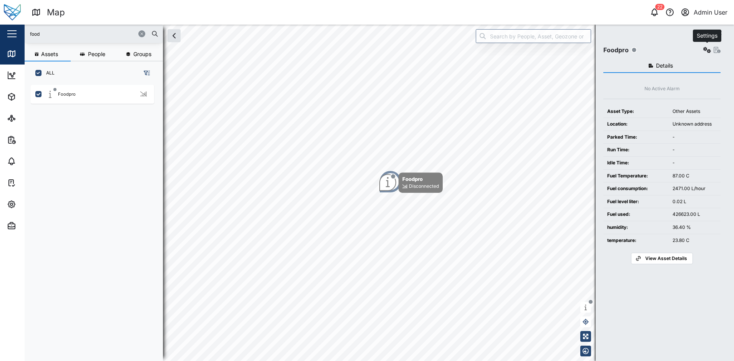  What do you see at coordinates (12, 12) in the screenshot?
I see `img: Main Logo` at bounding box center [12, 12].